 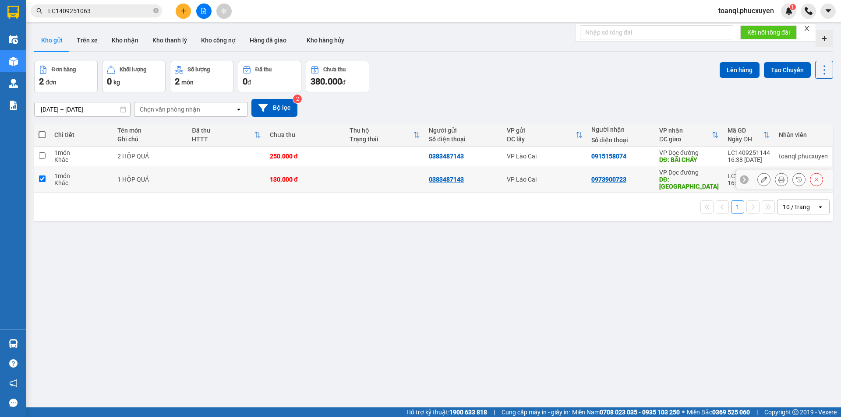 I want to click on span: Kết nối tổng đài, so click(x=768, y=32).